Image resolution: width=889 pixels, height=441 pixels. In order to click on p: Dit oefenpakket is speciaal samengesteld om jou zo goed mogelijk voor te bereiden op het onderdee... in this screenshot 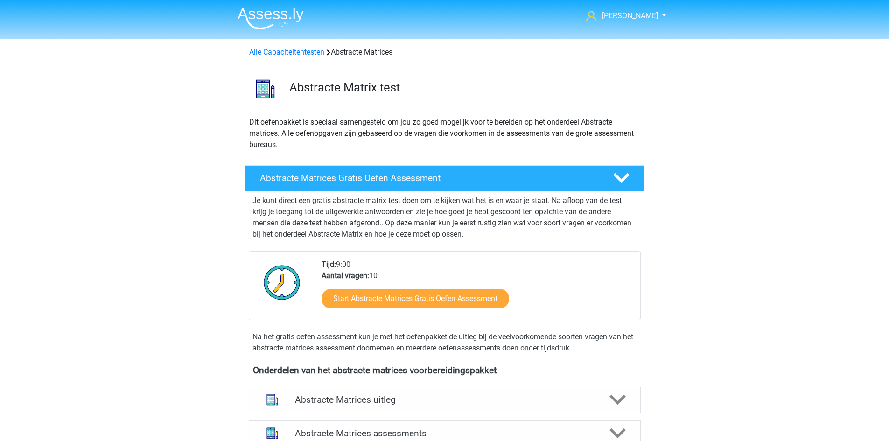, I will do `click(445, 134)`.